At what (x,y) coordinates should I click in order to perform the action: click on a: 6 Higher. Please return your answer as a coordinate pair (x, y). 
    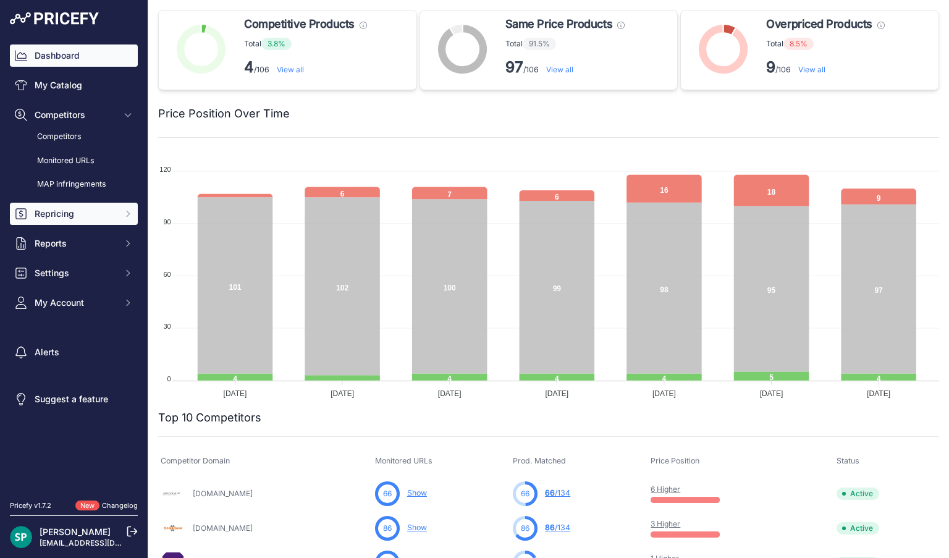
    Looking at the image, I should click on (665, 489).